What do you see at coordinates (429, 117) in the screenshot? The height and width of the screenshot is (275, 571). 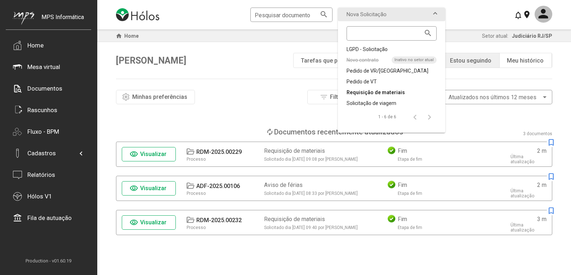 I see `button: Página seguinte` at bounding box center [429, 117].